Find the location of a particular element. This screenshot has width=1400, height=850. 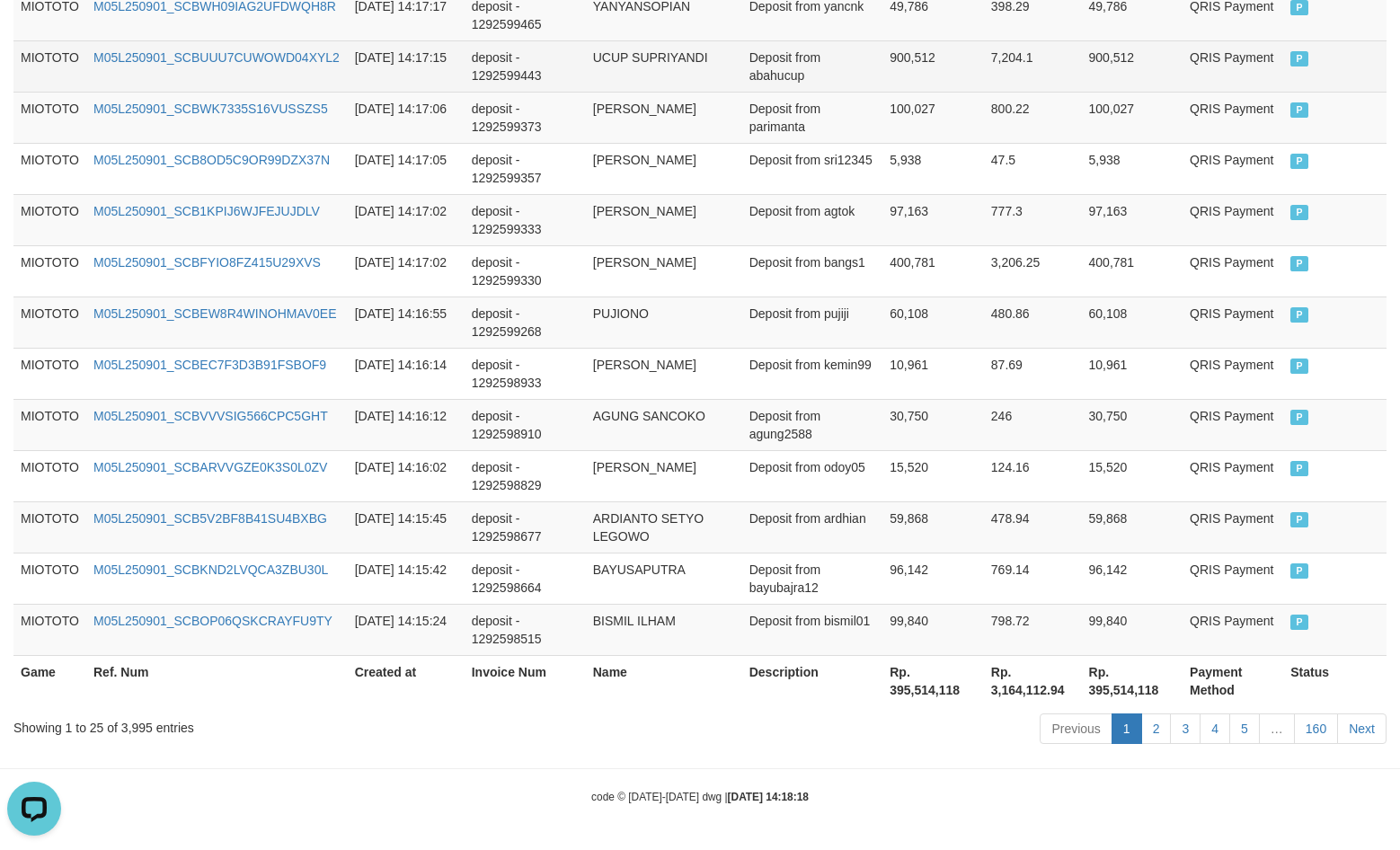

td: deposit - 1292599357 is located at coordinates (525, 168).